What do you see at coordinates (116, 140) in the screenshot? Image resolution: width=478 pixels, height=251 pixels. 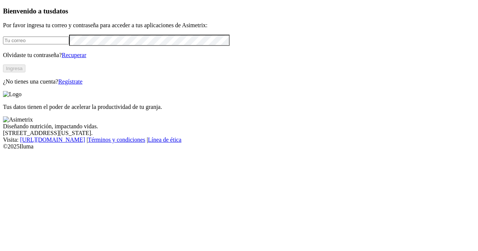 I see `a: Términos y condiciones` at bounding box center [116, 140].